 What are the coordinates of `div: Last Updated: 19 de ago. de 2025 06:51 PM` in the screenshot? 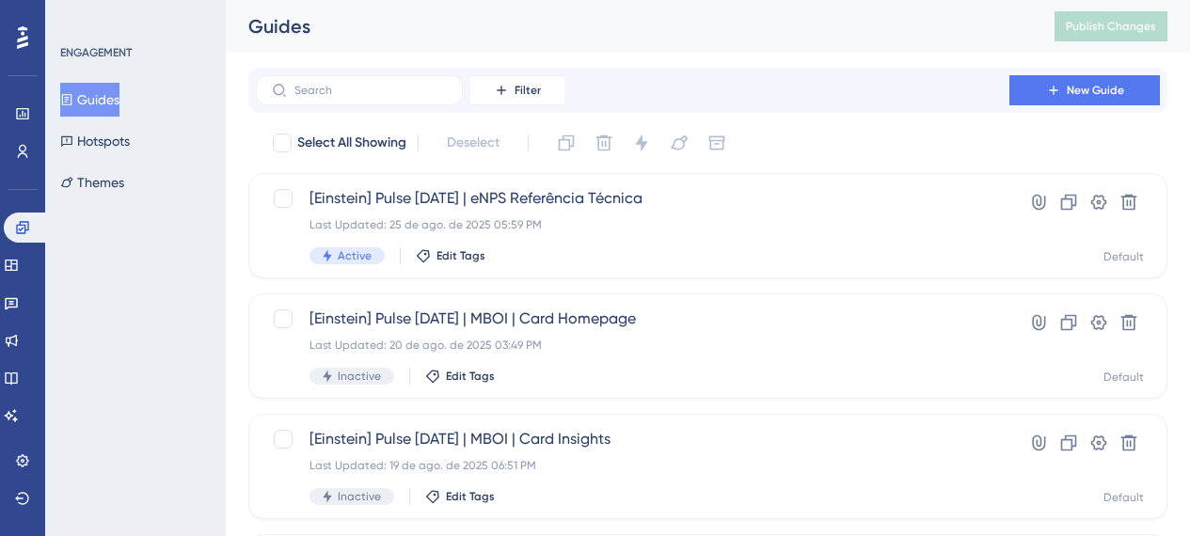 It's located at (632, 466).